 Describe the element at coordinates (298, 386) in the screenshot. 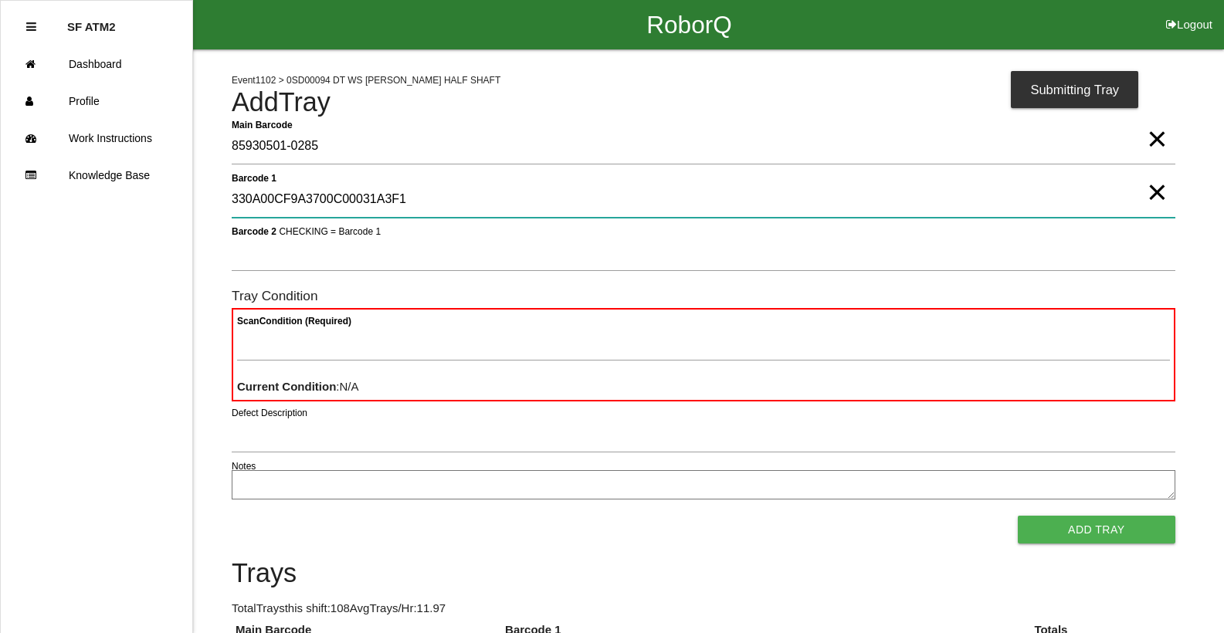

I see `span: : N/A` at that location.